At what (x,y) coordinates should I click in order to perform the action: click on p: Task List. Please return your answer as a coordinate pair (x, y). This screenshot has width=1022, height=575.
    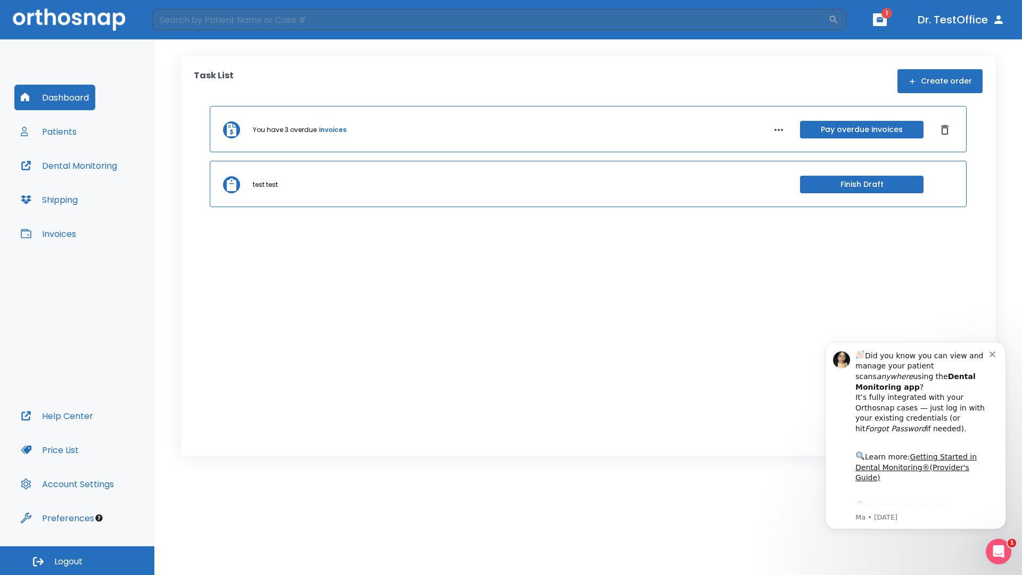
    Looking at the image, I should click on (213, 81).